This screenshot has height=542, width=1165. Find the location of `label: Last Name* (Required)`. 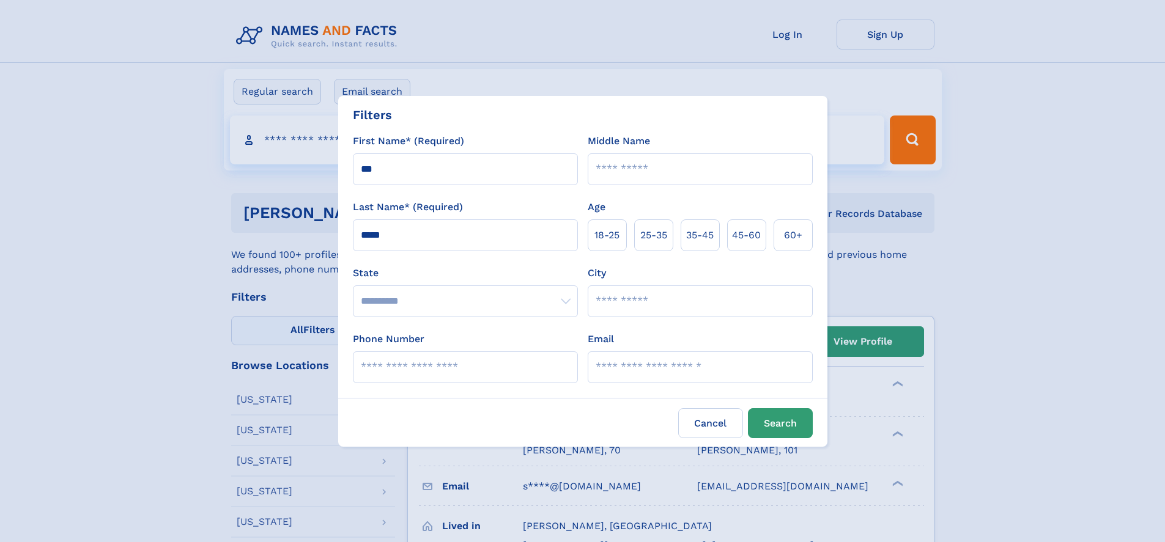

label: Last Name* (Required) is located at coordinates (408, 207).